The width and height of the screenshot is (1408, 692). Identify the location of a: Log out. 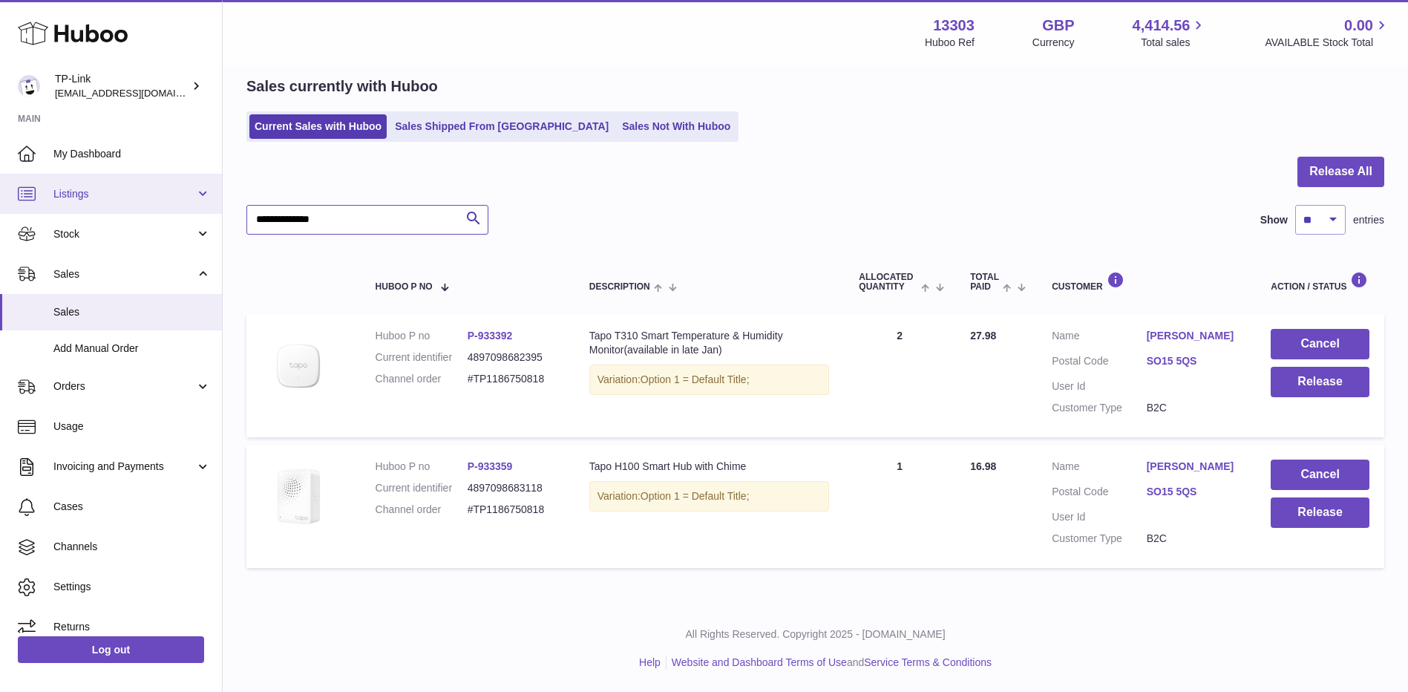
(111, 649).